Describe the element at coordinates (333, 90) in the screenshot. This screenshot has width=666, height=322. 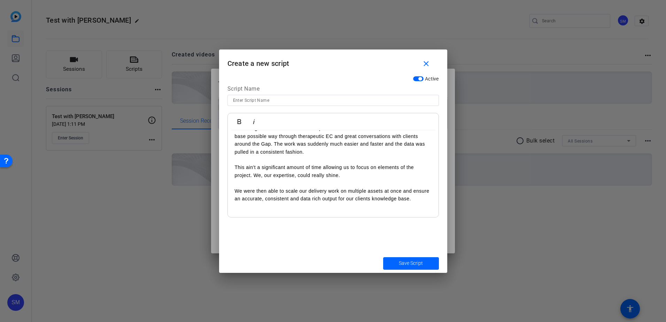
I see `div: Script Name` at that location.